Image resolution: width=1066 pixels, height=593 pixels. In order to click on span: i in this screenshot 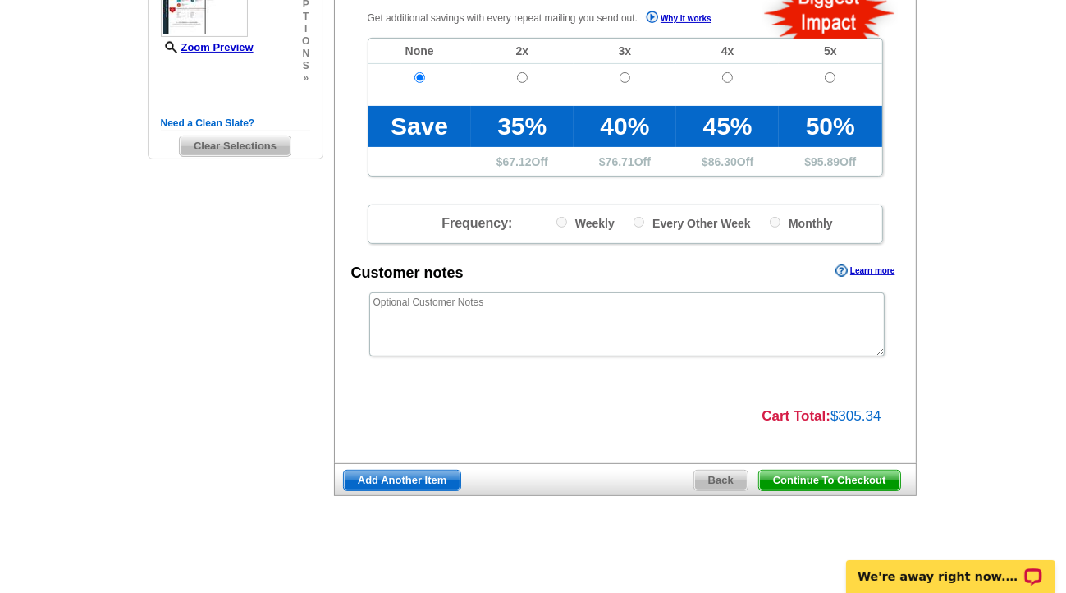, I will do `click(305, 29)`.